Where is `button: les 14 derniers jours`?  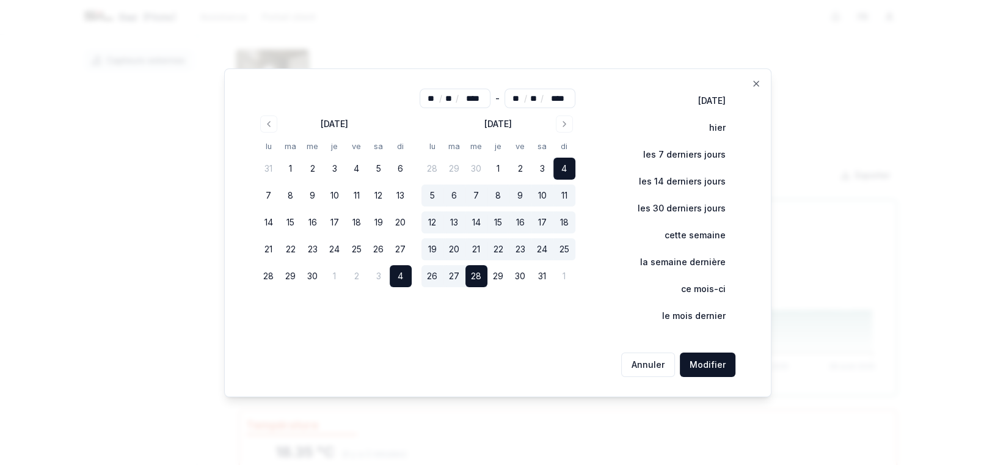 button: les 14 derniers jours is located at coordinates (674, 181).